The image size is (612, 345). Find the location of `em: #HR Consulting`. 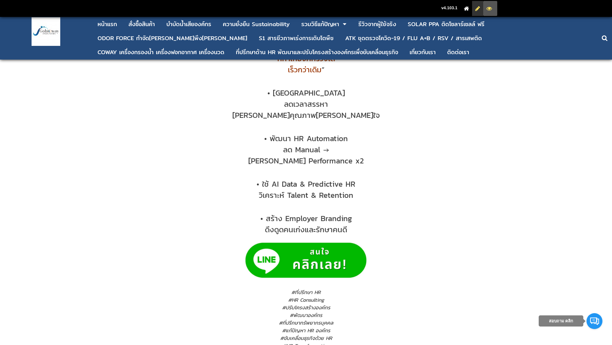

em: #HR Consulting is located at coordinates (306, 300).